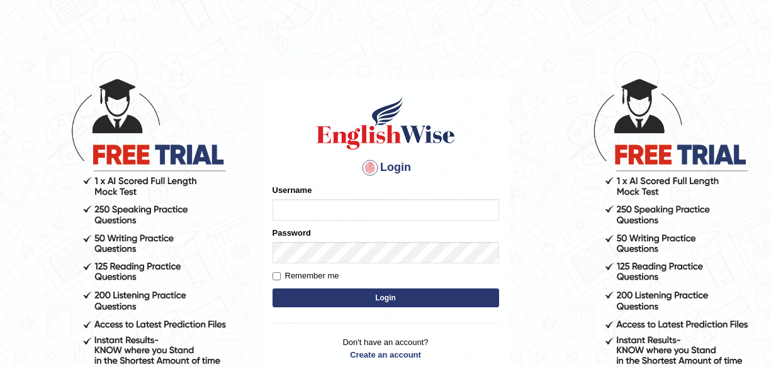 The width and height of the screenshot is (771, 367). What do you see at coordinates (291, 233) in the screenshot?
I see `label: Password` at bounding box center [291, 233].